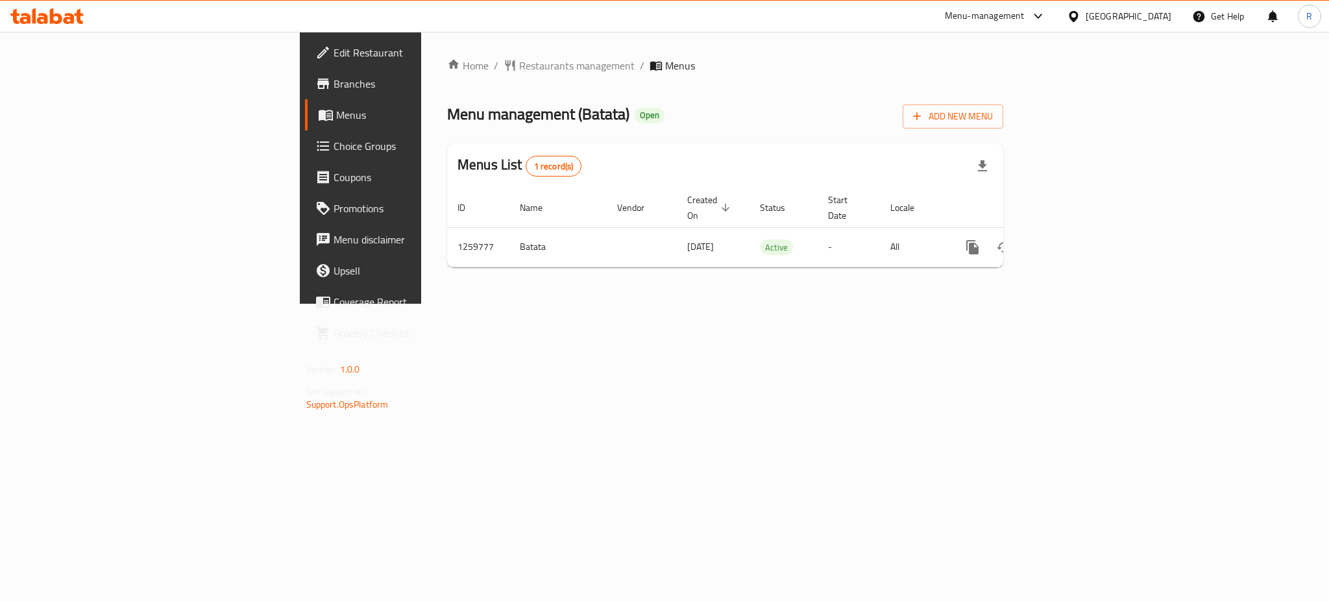 The width and height of the screenshot is (1329, 601). What do you see at coordinates (413, 333) in the screenshot?
I see `a: Grocery Checklist` at bounding box center [413, 333].